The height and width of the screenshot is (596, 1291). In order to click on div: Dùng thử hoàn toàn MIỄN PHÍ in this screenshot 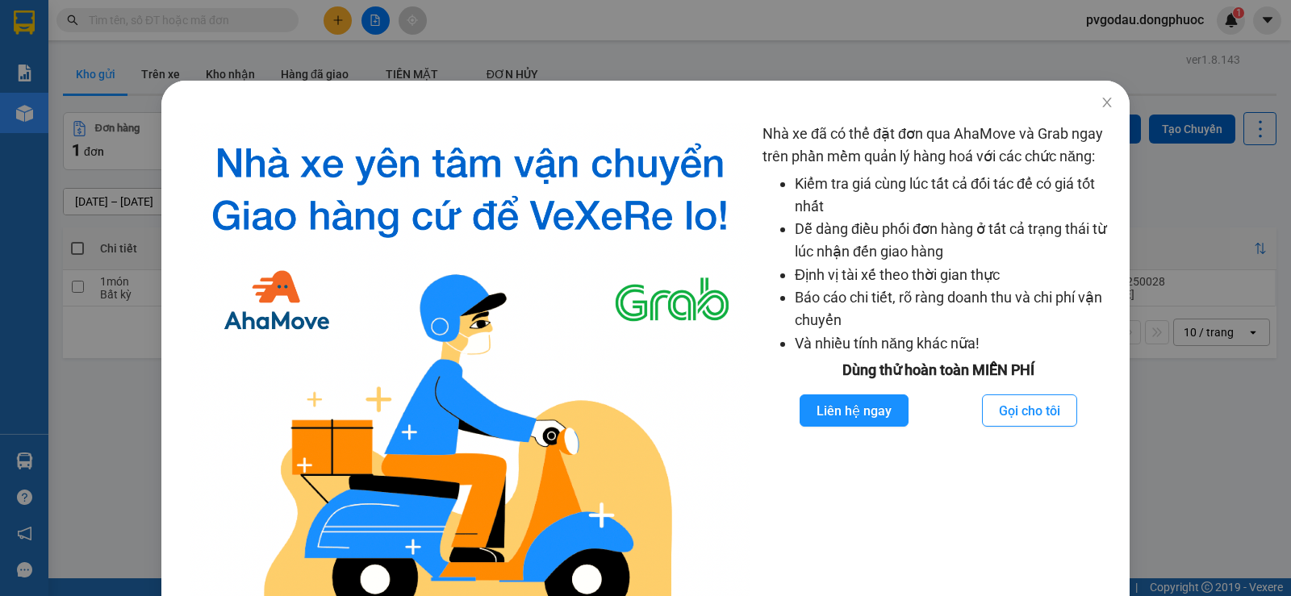, I will do `click(938, 370)`.